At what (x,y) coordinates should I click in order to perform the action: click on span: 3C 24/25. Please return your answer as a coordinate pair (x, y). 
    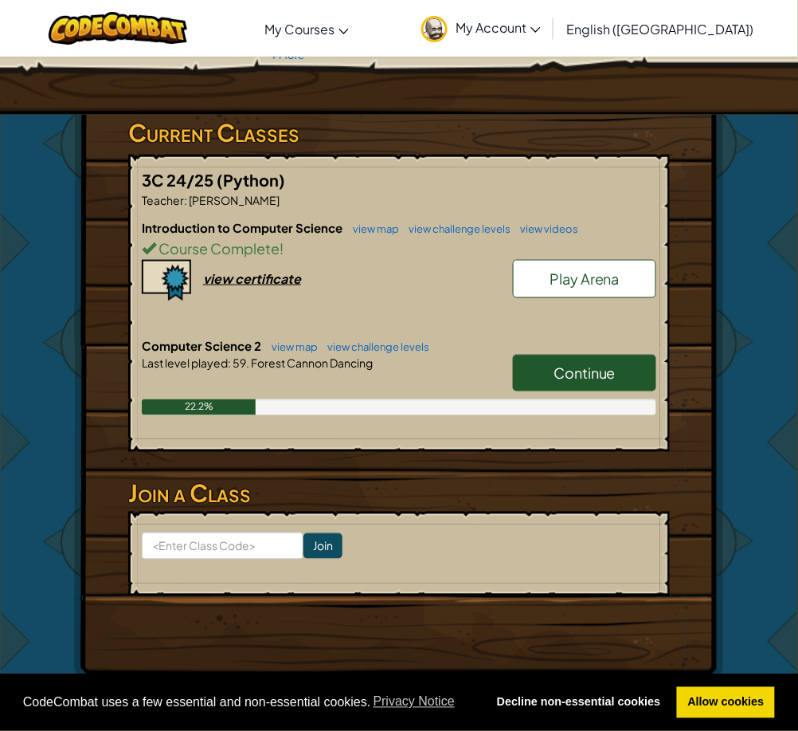
    Looking at the image, I should click on (179, 179).